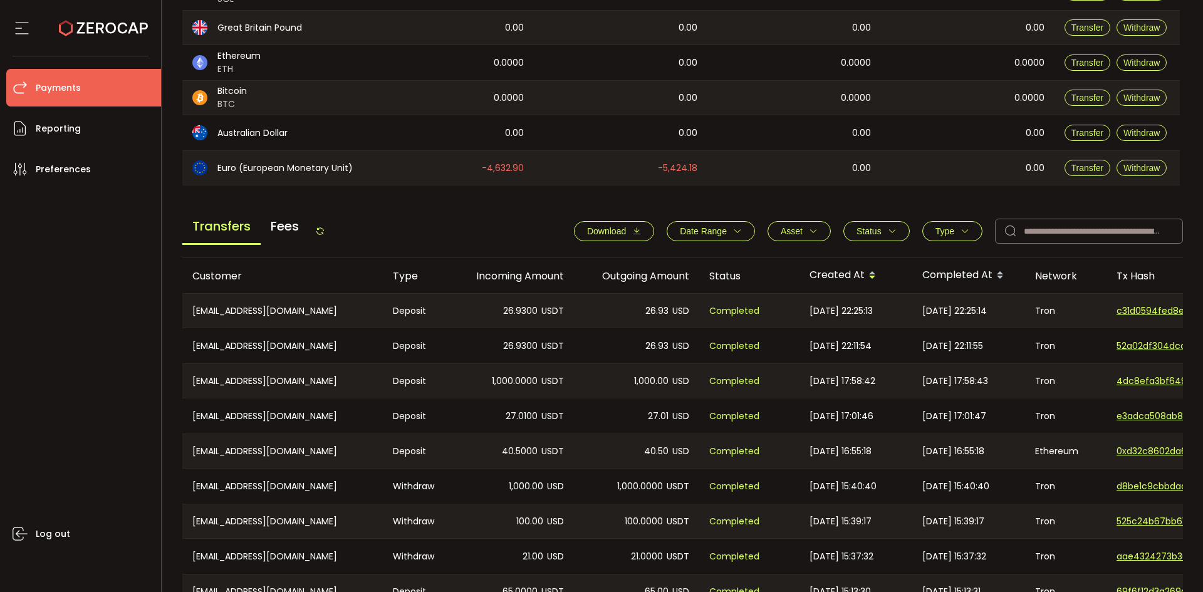 Image resolution: width=1203 pixels, height=592 pixels. What do you see at coordinates (521, 416) in the screenshot?
I see `span: 27.0100` at bounding box center [521, 416].